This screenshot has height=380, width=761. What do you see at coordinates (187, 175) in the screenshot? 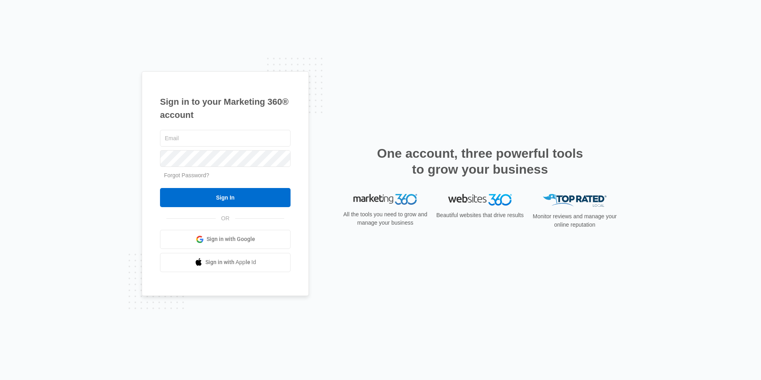
I see `a: Forgot Password?` at bounding box center [187, 175].